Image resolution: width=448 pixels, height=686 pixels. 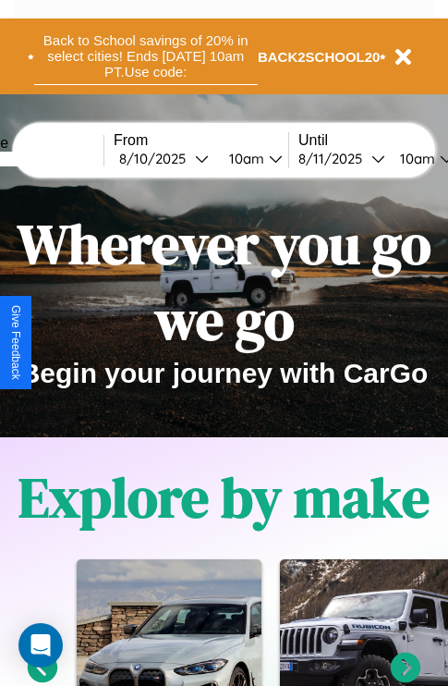 I want to click on button: 8/10/2025, so click(x=164, y=158).